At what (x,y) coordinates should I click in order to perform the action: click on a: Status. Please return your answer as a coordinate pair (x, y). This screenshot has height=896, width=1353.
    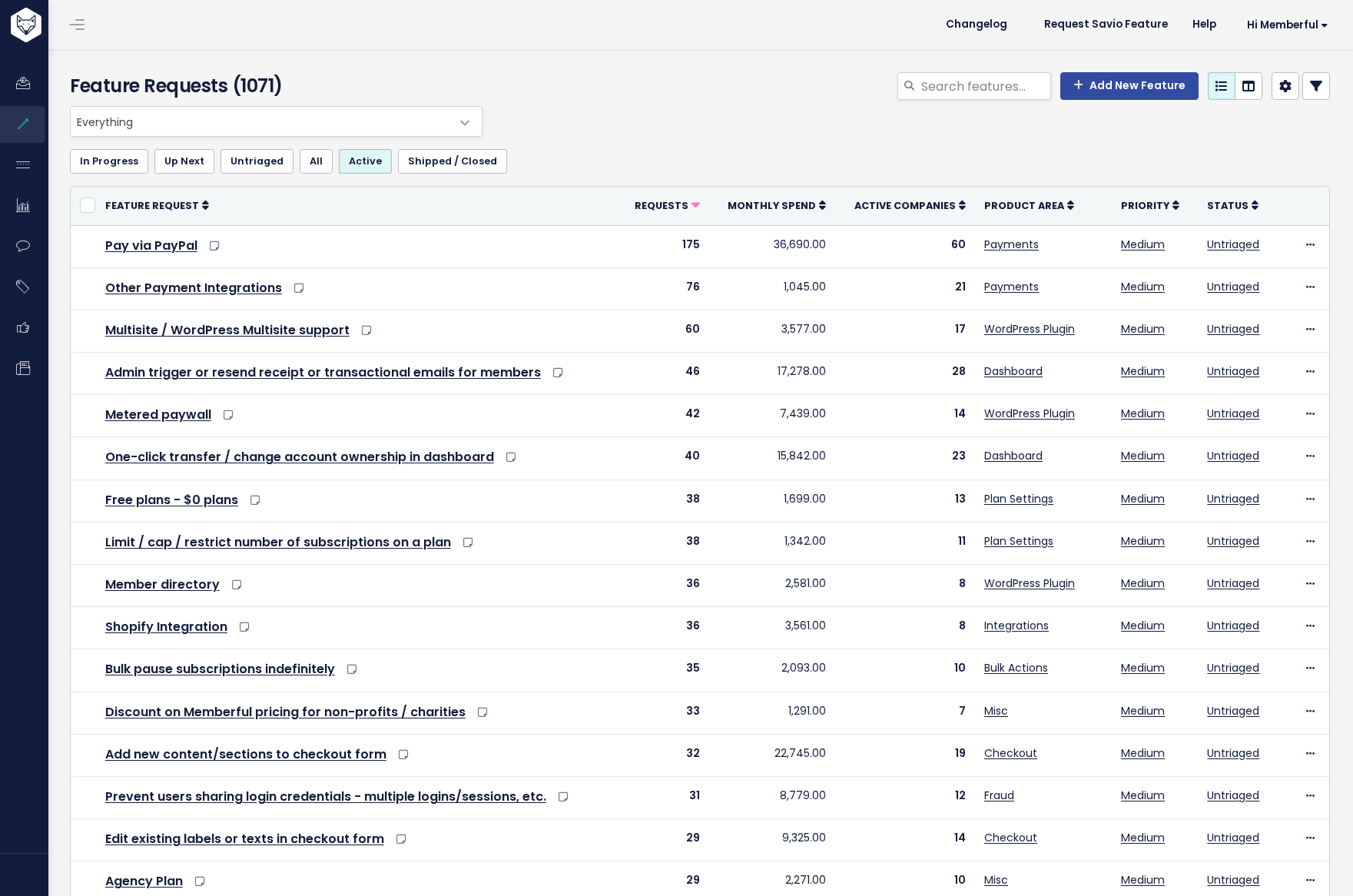
    Looking at the image, I should click on (1233, 206).